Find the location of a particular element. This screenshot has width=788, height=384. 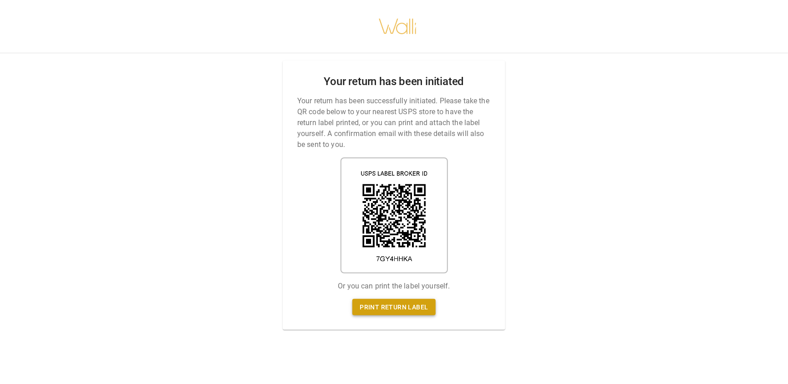

img: shipping label qr code is located at coordinates (394, 215).